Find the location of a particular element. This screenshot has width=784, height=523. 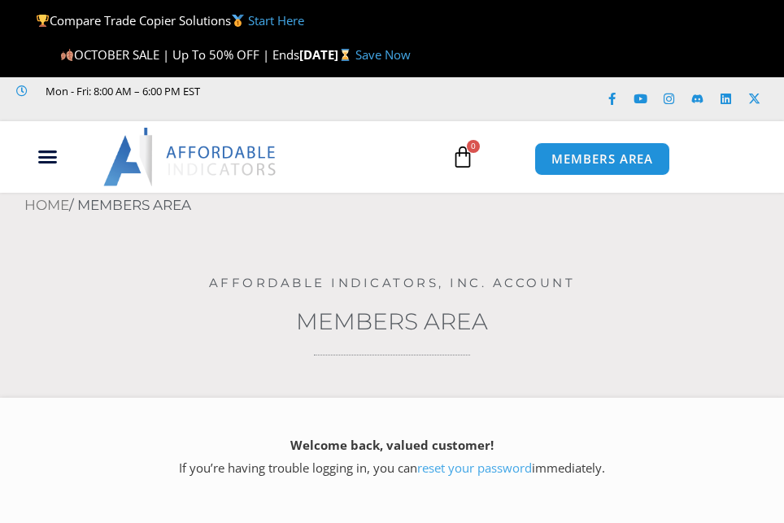

a: MEMBERS AREA is located at coordinates (602, 159).